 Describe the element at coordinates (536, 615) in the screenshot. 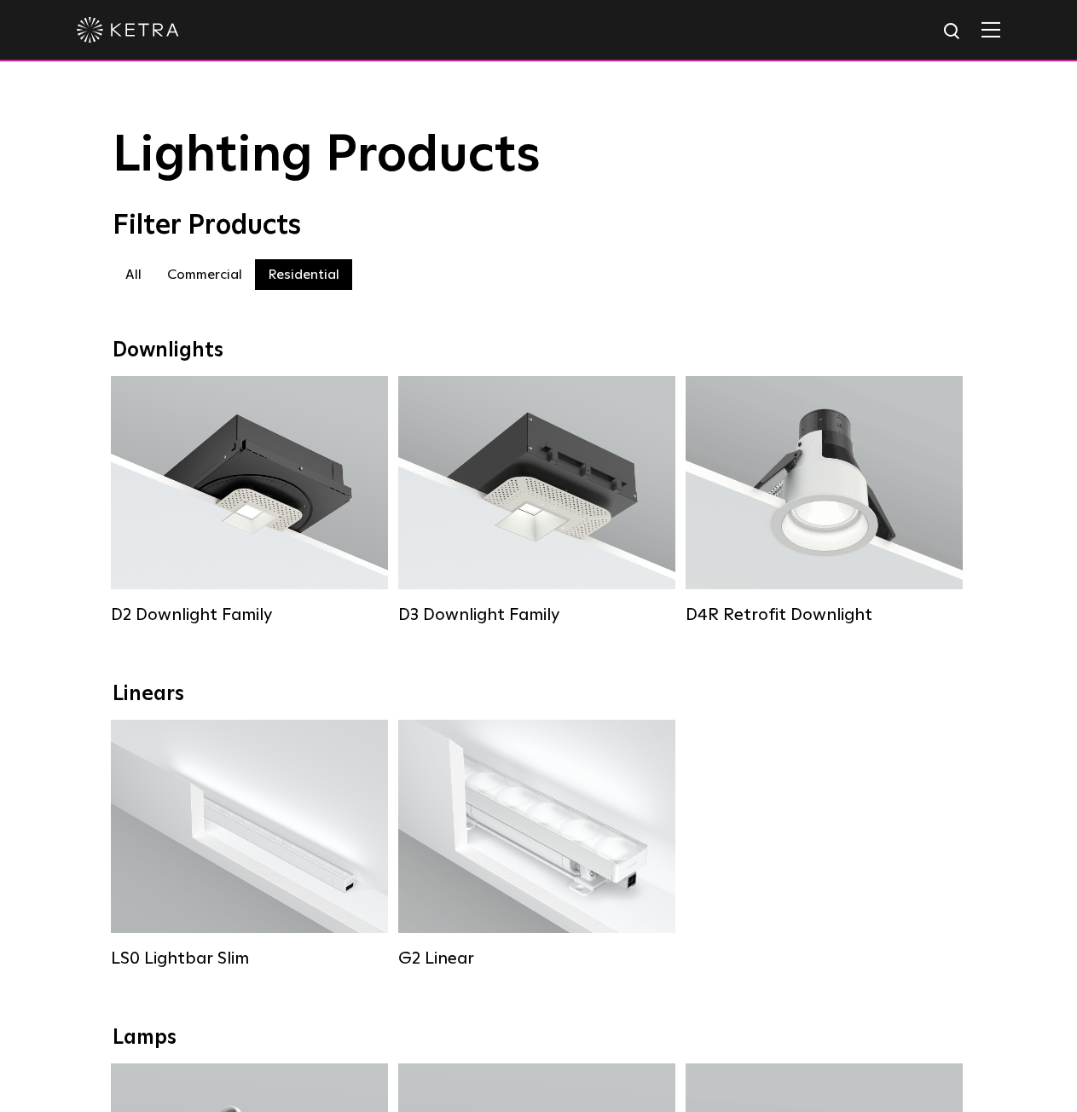

I see `div: D3 Downlight Family` at that location.